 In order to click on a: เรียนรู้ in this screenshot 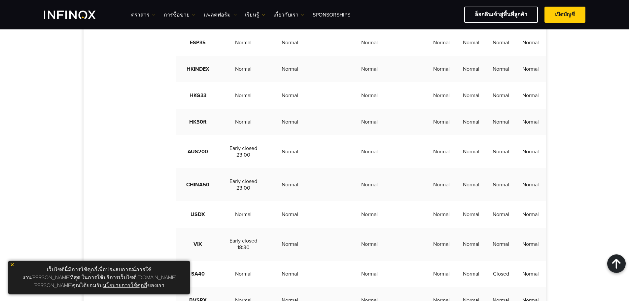, I will do `click(255, 15)`.